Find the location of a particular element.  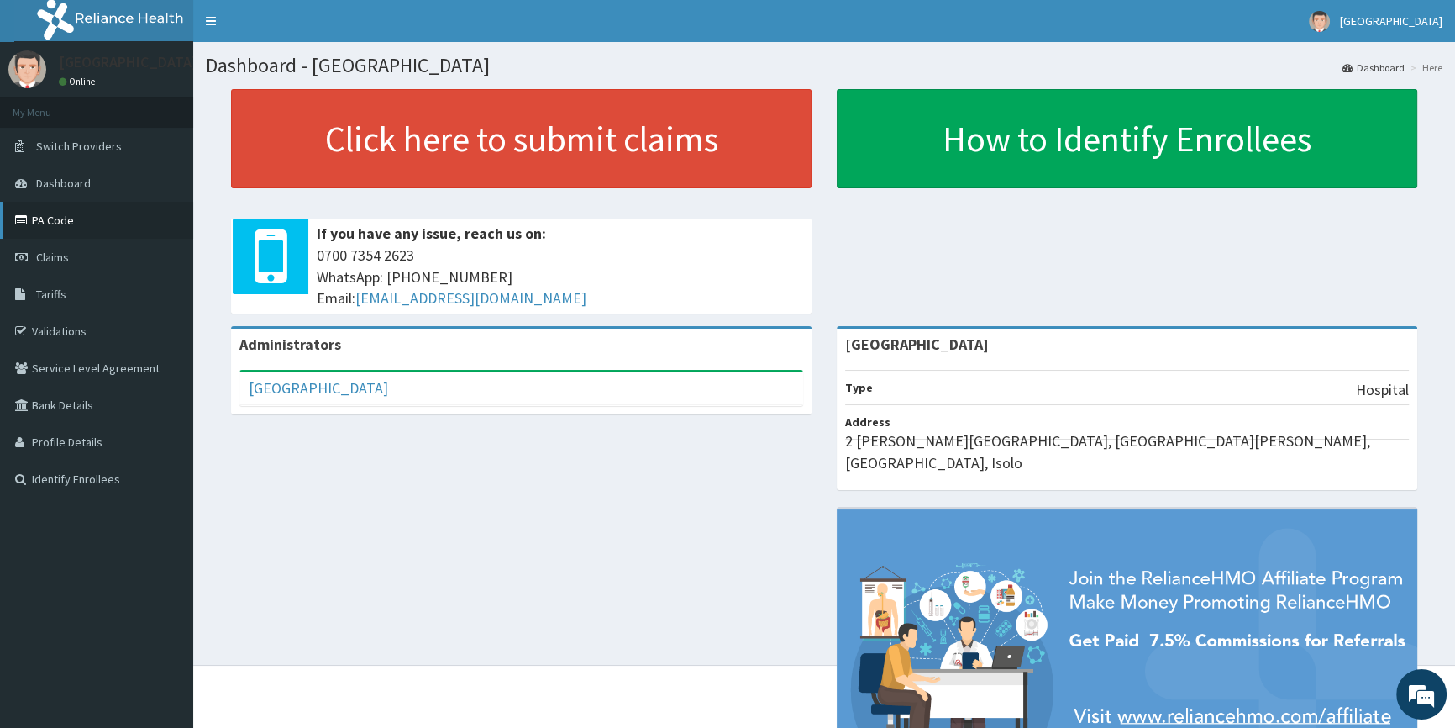

b: Type is located at coordinates (859, 387).